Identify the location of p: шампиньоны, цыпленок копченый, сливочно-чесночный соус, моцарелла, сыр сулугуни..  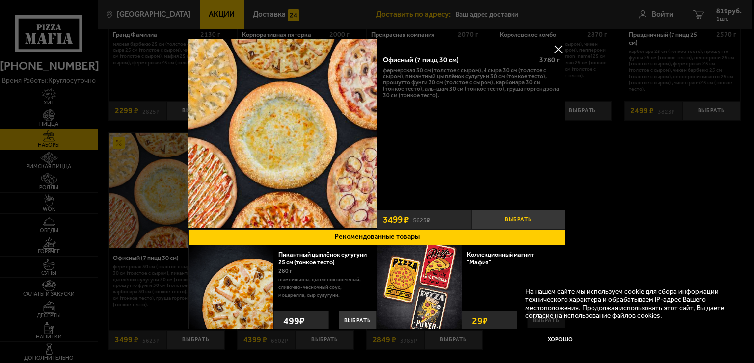
(323, 288).